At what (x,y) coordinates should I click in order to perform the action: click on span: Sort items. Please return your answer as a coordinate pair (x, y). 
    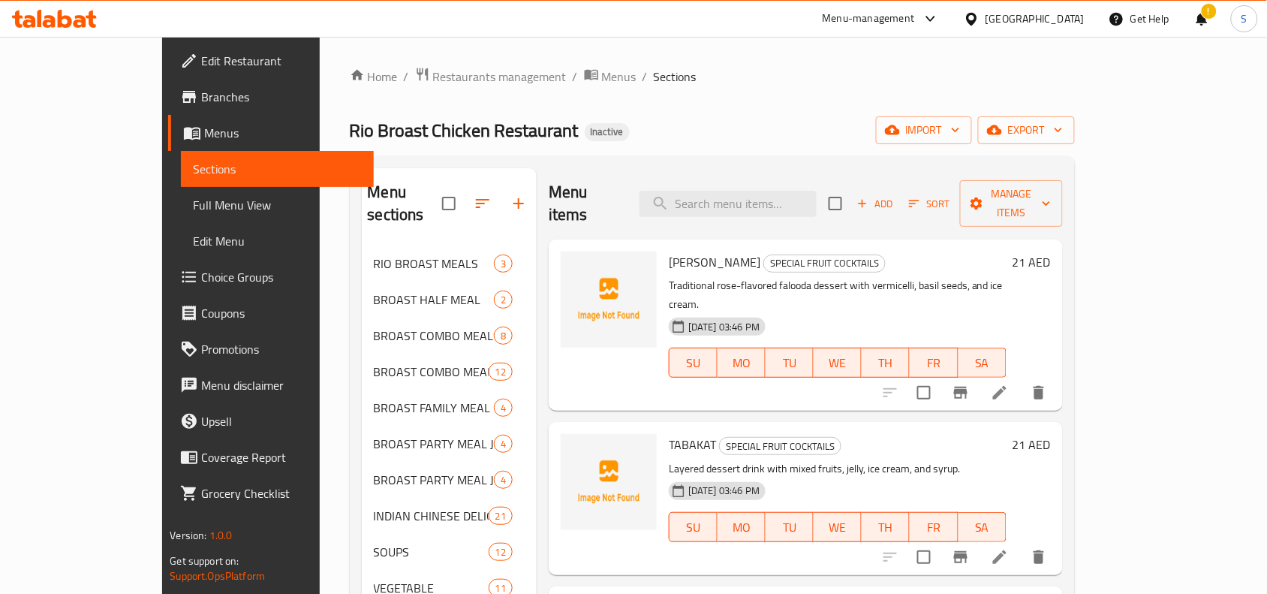
    Looking at the image, I should click on (929, 203).